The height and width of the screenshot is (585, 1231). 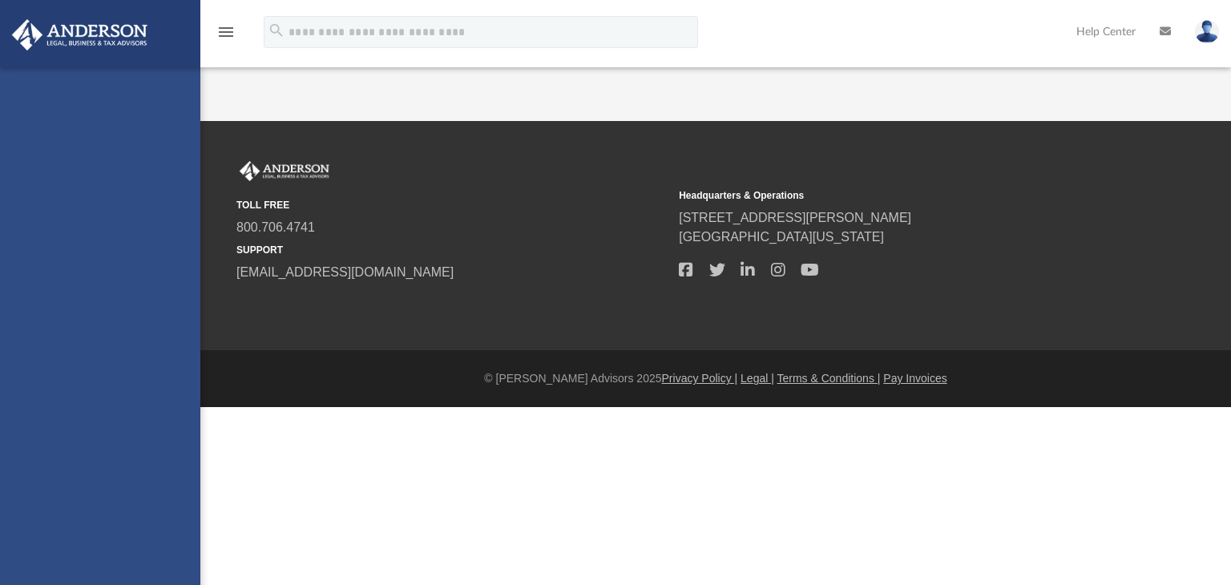 I want to click on small: Headquarters & Operations, so click(x=894, y=195).